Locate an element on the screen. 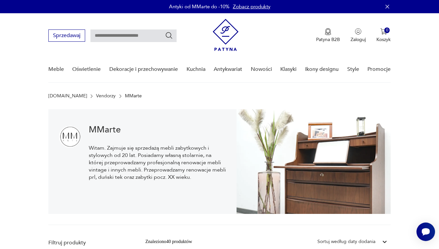  p: Filtruj produkty is located at coordinates (89, 243).